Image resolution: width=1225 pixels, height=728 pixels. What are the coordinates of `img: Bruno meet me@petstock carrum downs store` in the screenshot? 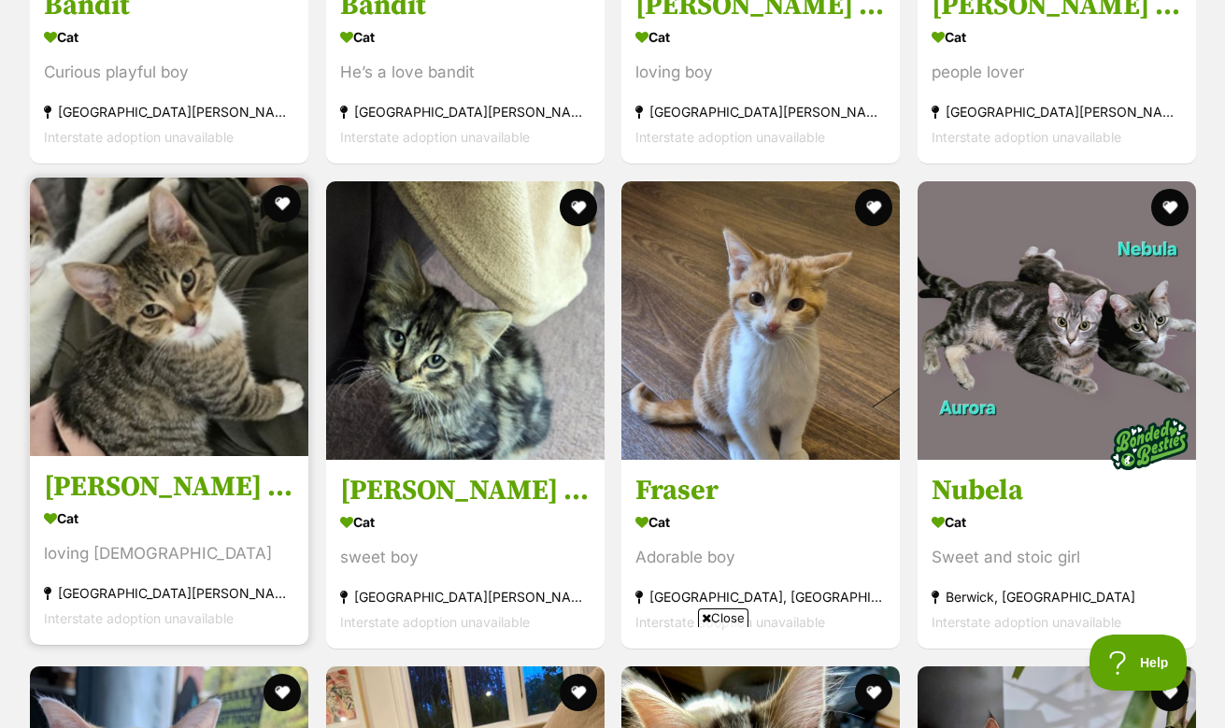 It's located at (465, 320).